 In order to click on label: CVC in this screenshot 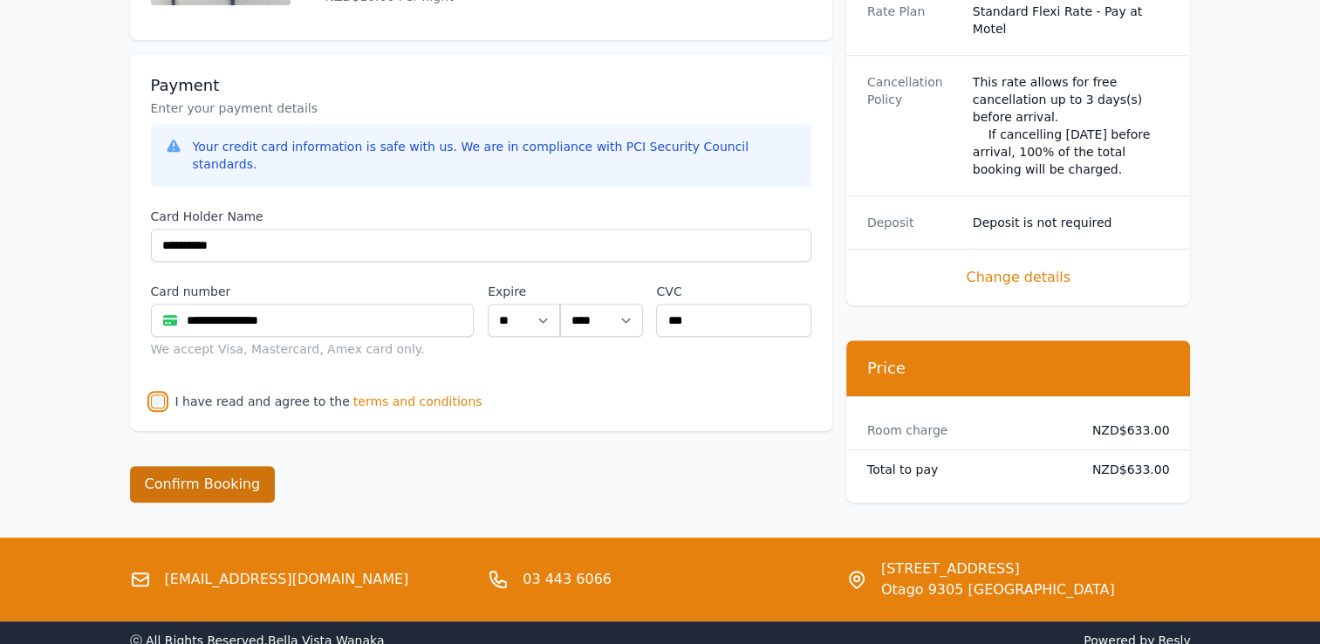, I will do `click(733, 292)`.